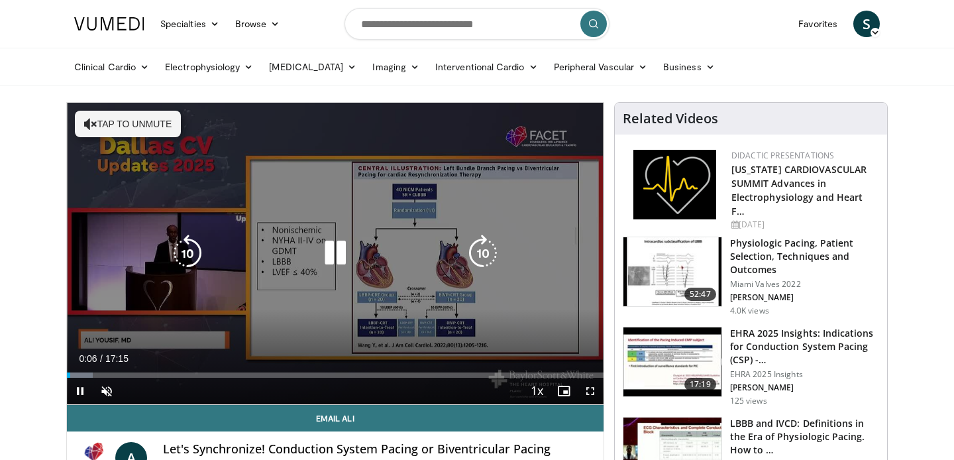  What do you see at coordinates (751, 367) in the screenshot?
I see `a: 17:19 EHRA 2025 Insights: Indications for Conduction System Pacing (CSP) -… EHRA 2025 Insights [P...` at bounding box center [751, 367].